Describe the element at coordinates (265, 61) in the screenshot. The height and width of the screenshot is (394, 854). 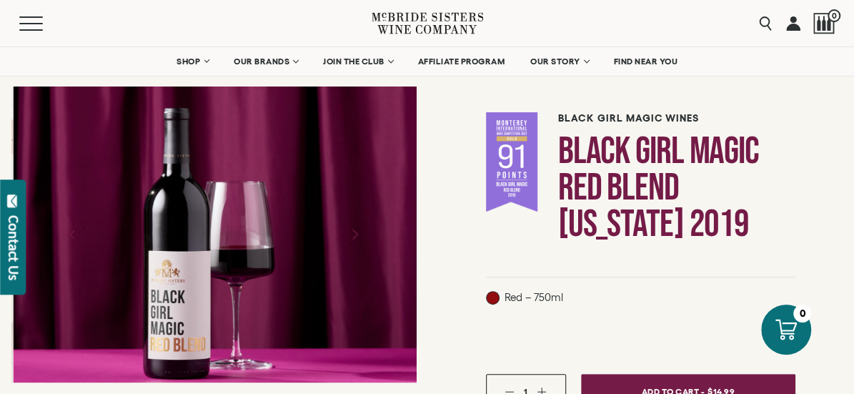
I see `a: OUR BRANDS` at that location.